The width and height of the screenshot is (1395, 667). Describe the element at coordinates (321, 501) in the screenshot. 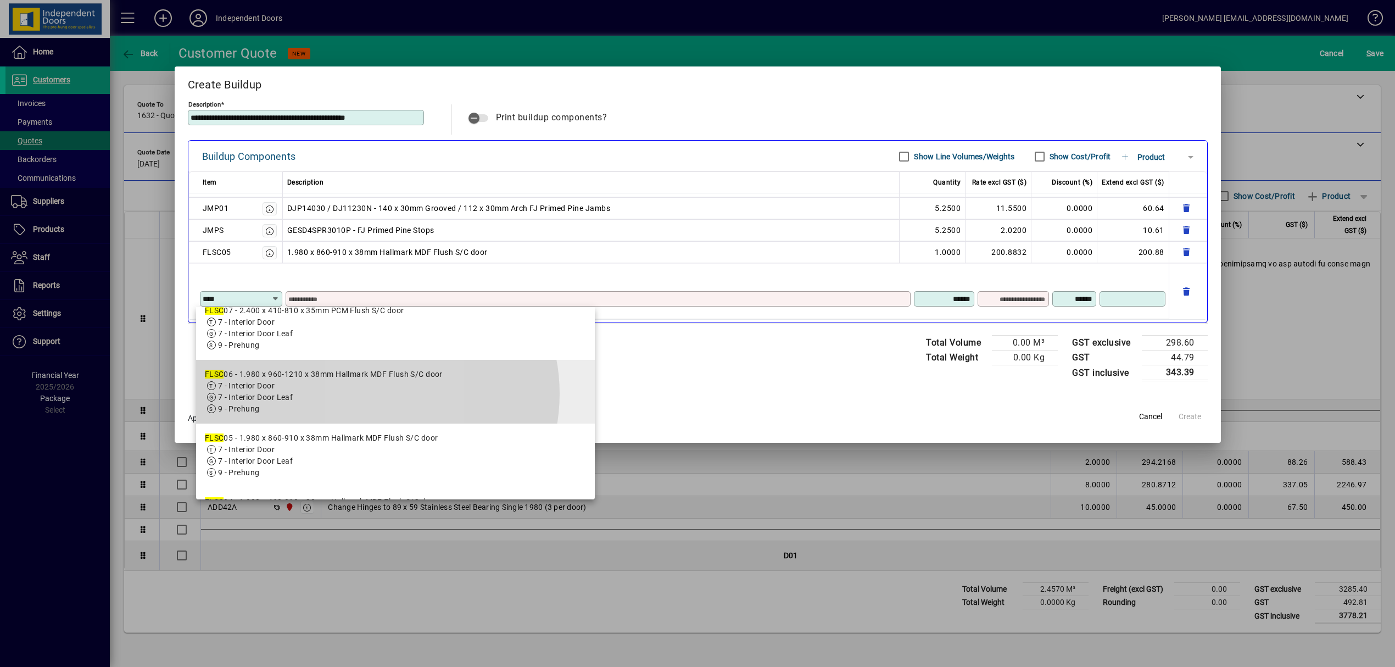

I see `div: 04 - 1.980 x 410-810 x 38mm Hallmark MDF Flush S/C door` at that location.